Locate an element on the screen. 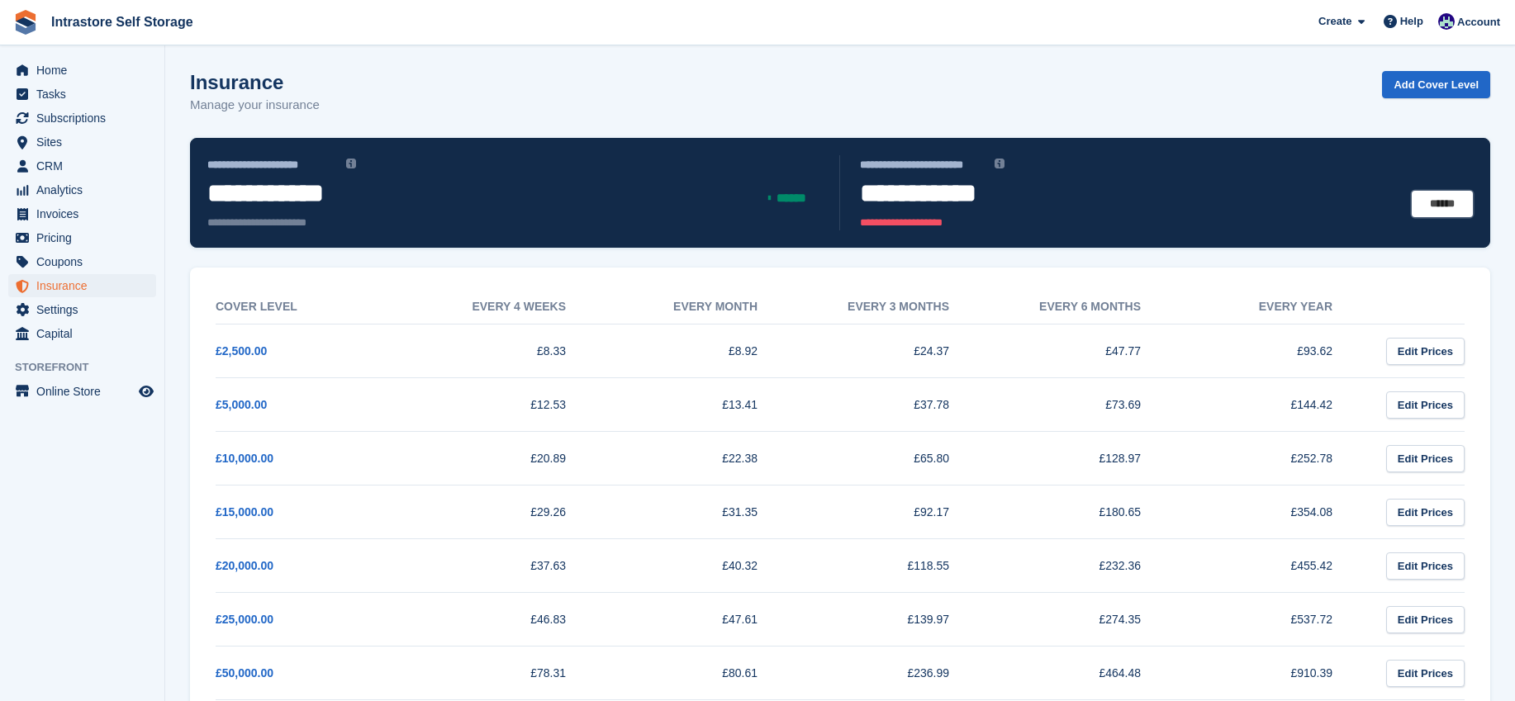 The width and height of the screenshot is (1515, 701). td: £180.65 is located at coordinates (1078, 512).